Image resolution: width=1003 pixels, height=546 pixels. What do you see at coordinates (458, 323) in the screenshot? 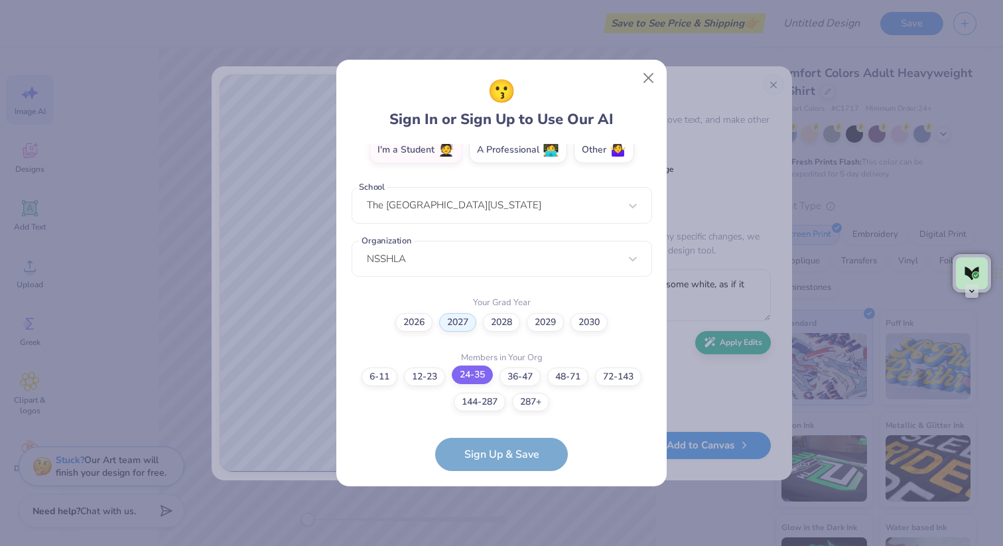
I see `label: 2027` at bounding box center [458, 323].